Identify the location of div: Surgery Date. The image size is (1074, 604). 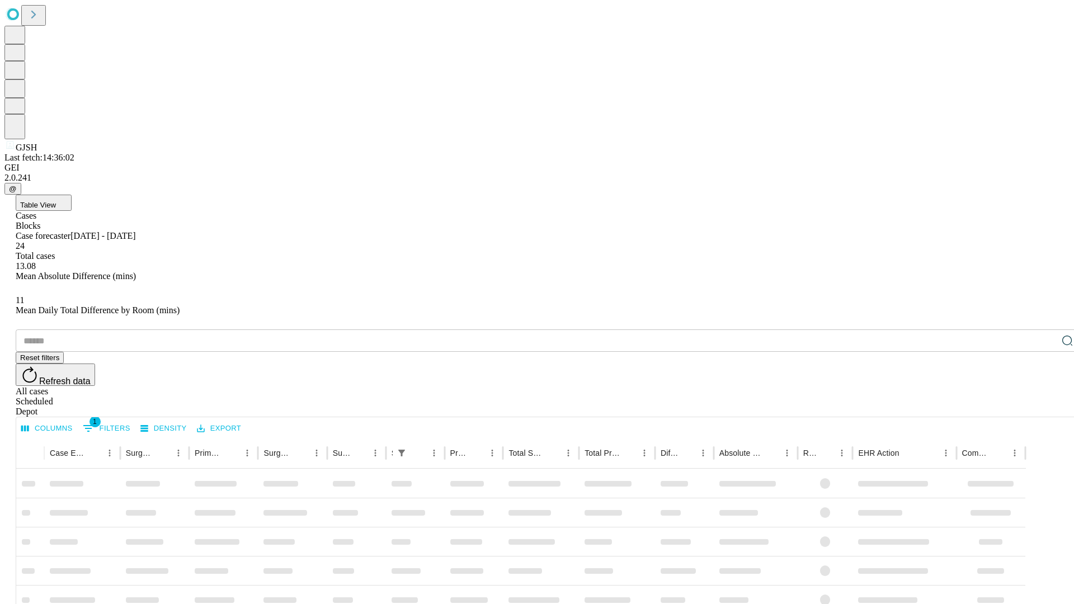
(342, 453).